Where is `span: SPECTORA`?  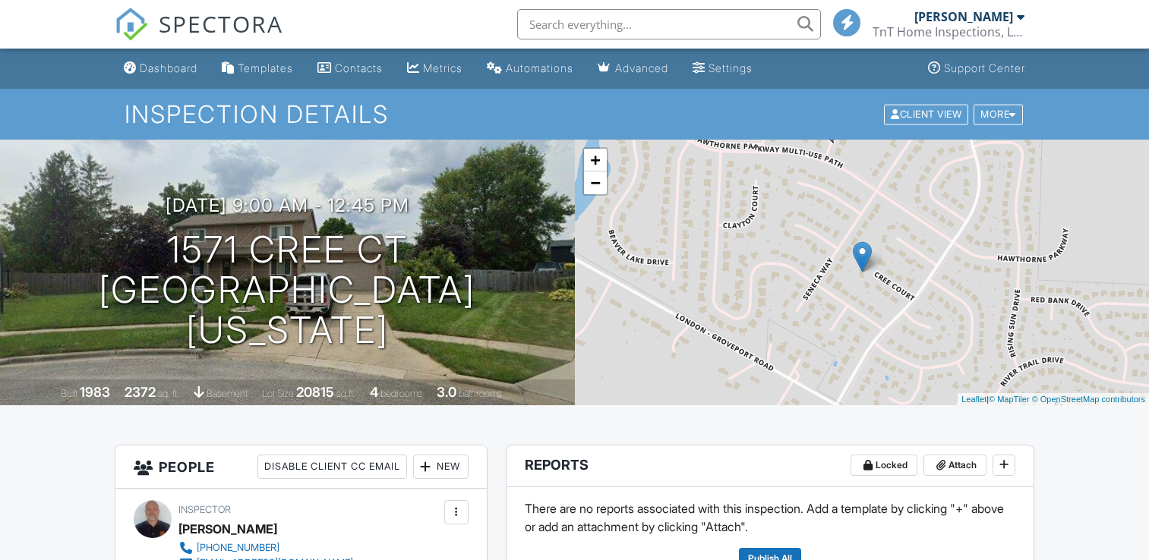 span: SPECTORA is located at coordinates (221, 24).